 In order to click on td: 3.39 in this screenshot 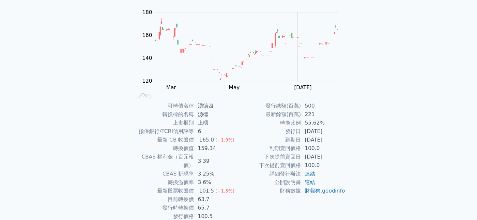, I will do `click(216, 161)`.